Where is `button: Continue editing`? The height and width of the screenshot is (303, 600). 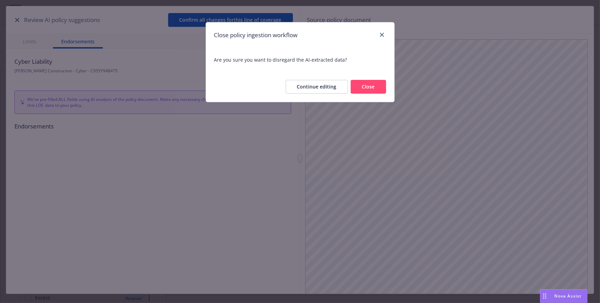 button: Continue editing is located at coordinates (317, 87).